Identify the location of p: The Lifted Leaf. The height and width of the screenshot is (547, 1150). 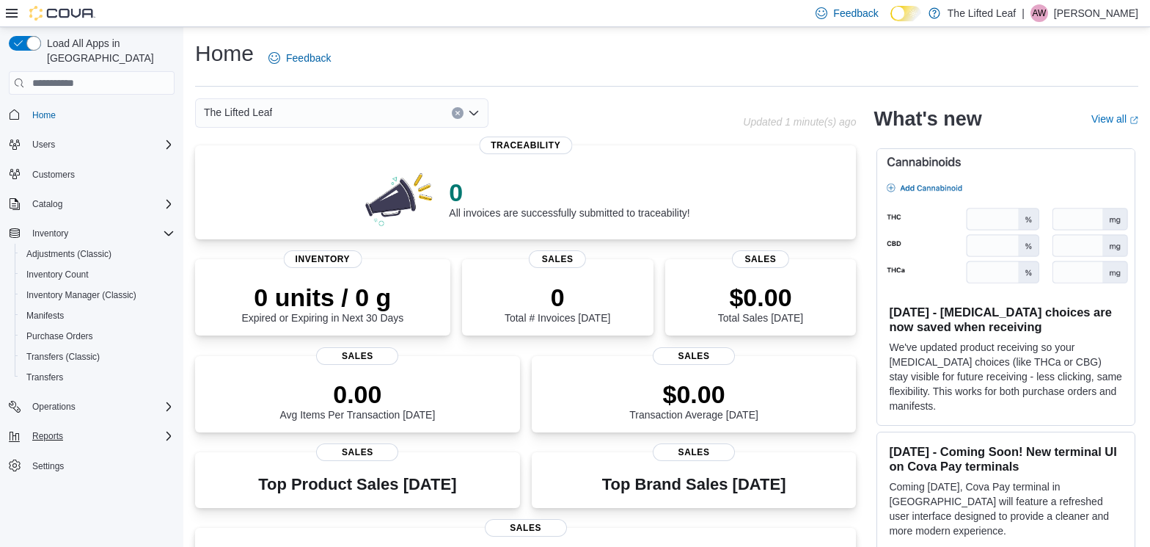
(982, 13).